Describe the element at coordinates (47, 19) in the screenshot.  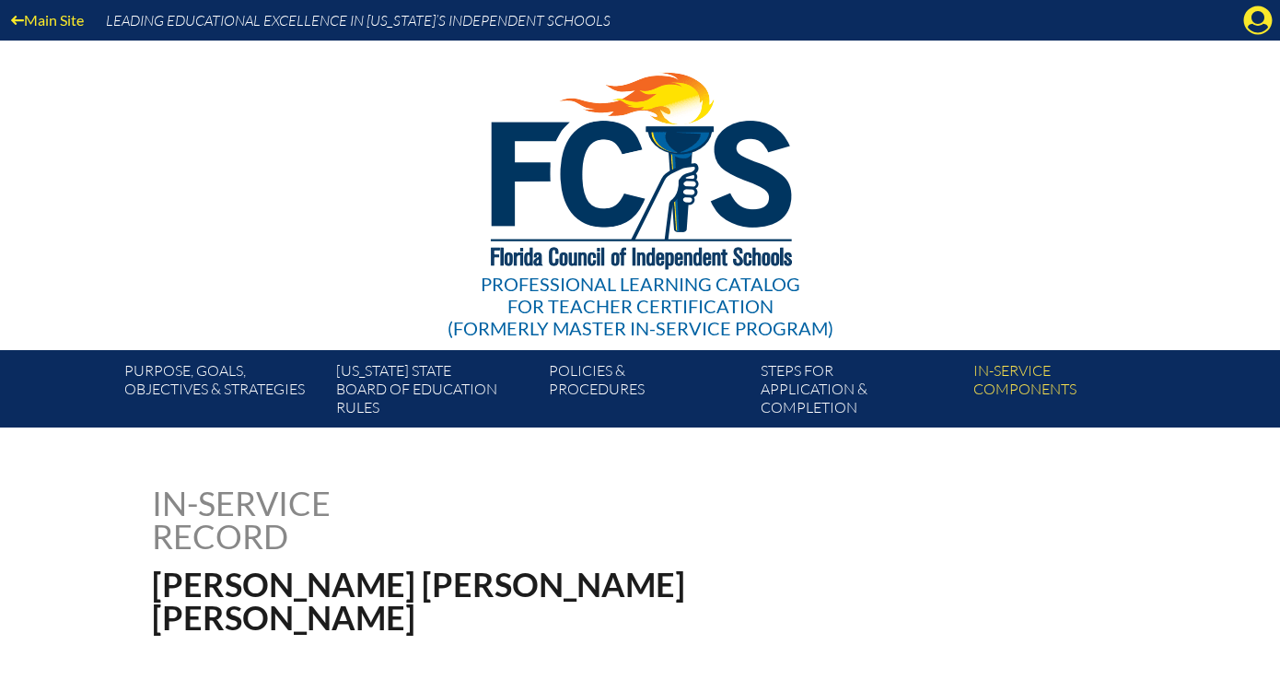
I see `a: Main Site` at that location.